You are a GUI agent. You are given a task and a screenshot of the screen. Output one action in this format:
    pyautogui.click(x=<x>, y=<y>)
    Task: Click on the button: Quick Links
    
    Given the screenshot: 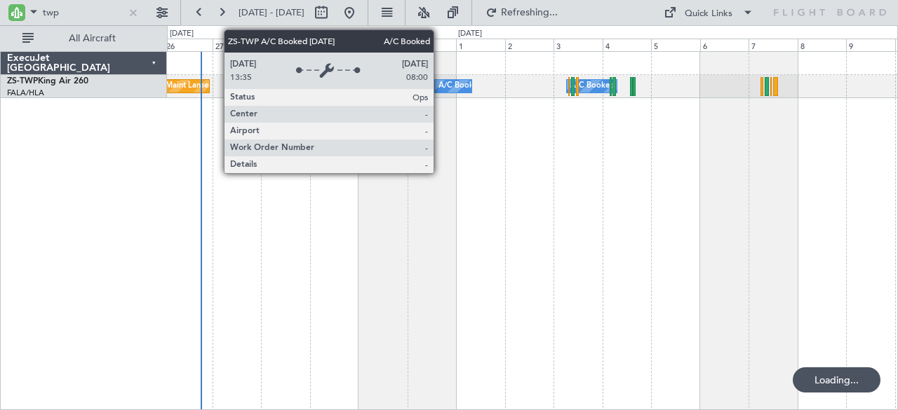 What is the action you would take?
    pyautogui.click(x=708, y=13)
    